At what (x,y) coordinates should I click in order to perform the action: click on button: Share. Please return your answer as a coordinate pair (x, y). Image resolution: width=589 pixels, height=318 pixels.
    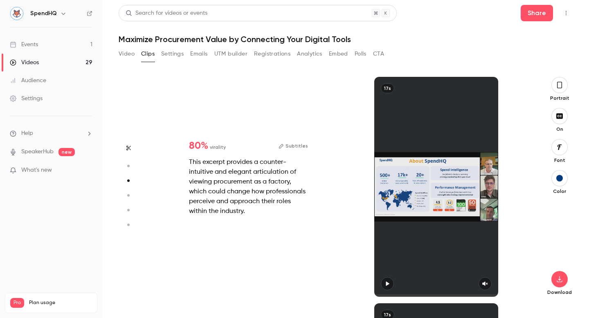
    Looking at the image, I should click on (536, 13).